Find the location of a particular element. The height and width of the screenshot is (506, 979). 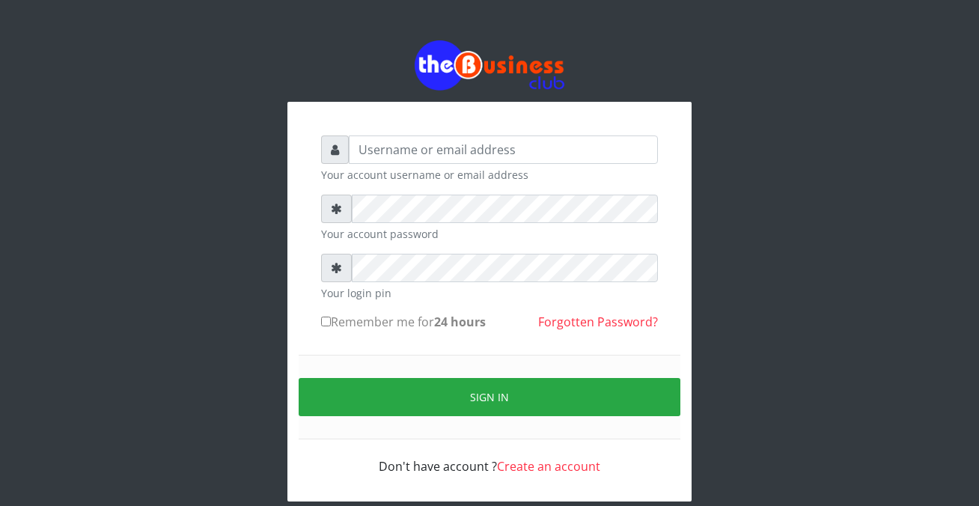

input: Remember me for24 hours is located at coordinates (325, 321).